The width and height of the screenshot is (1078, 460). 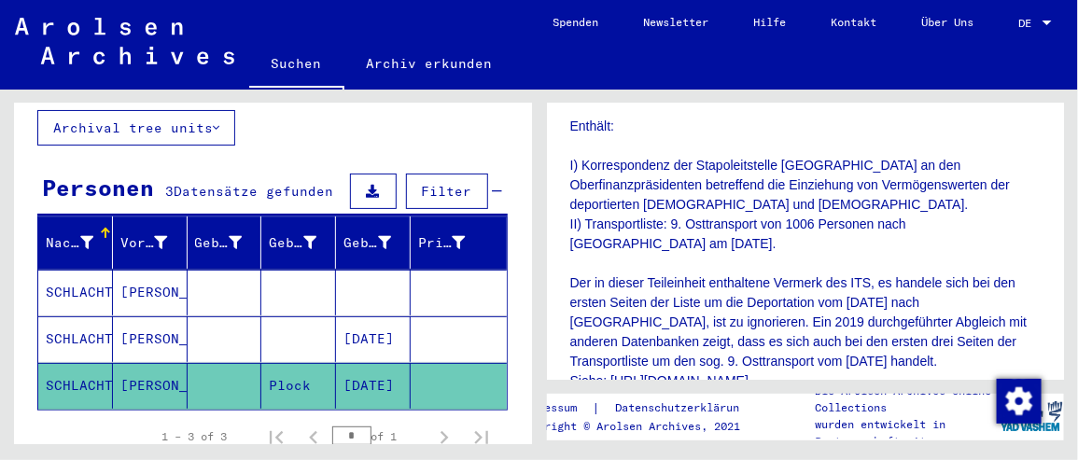 What do you see at coordinates (684, 408) in the screenshot?
I see `a: Datenschutzerklärung` at bounding box center [684, 408].